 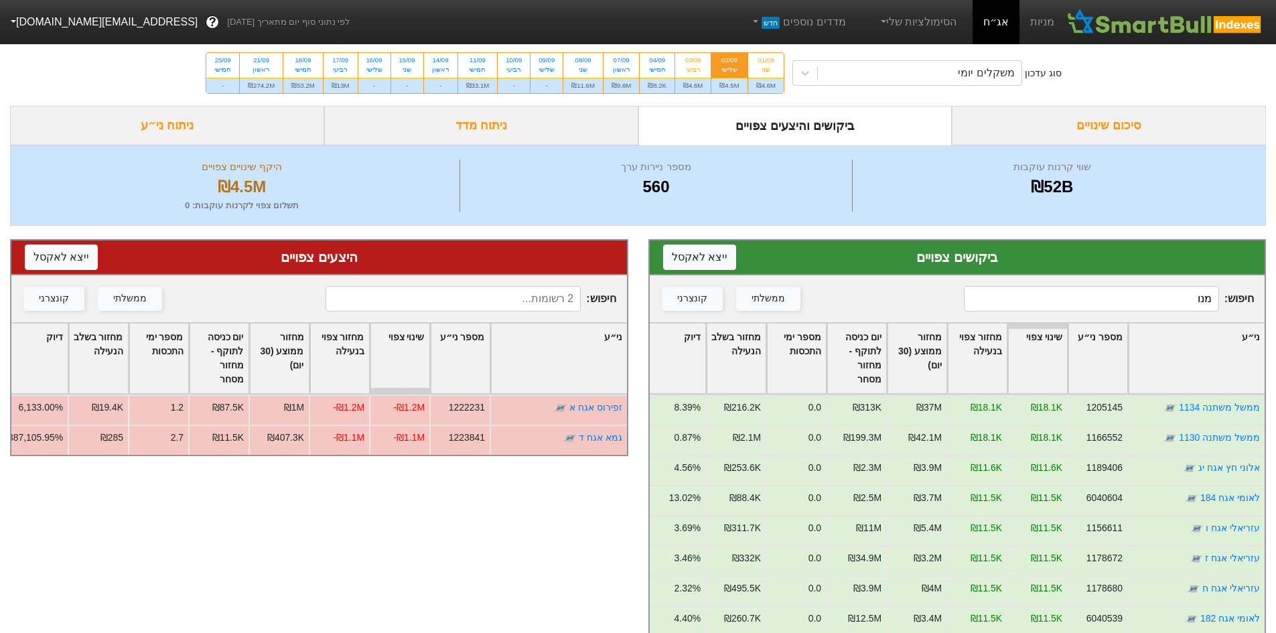 What do you see at coordinates (130, 299) in the screenshot?
I see `button: ממשלתי` at bounding box center [130, 299].